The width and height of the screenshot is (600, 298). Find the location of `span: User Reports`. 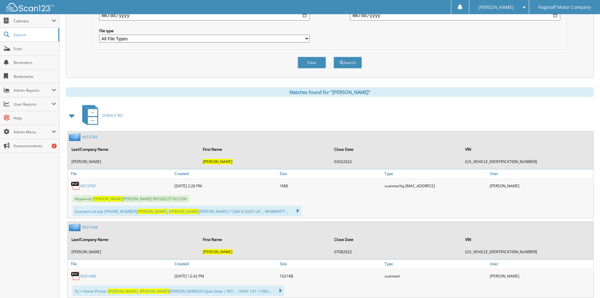

span: User Reports is located at coordinates (32, 104).